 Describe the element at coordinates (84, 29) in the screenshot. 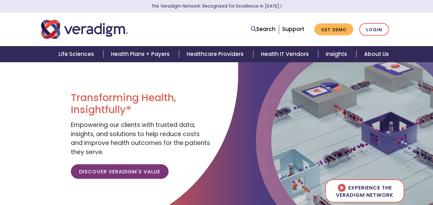

I see `img: Veradigm logo` at that location.